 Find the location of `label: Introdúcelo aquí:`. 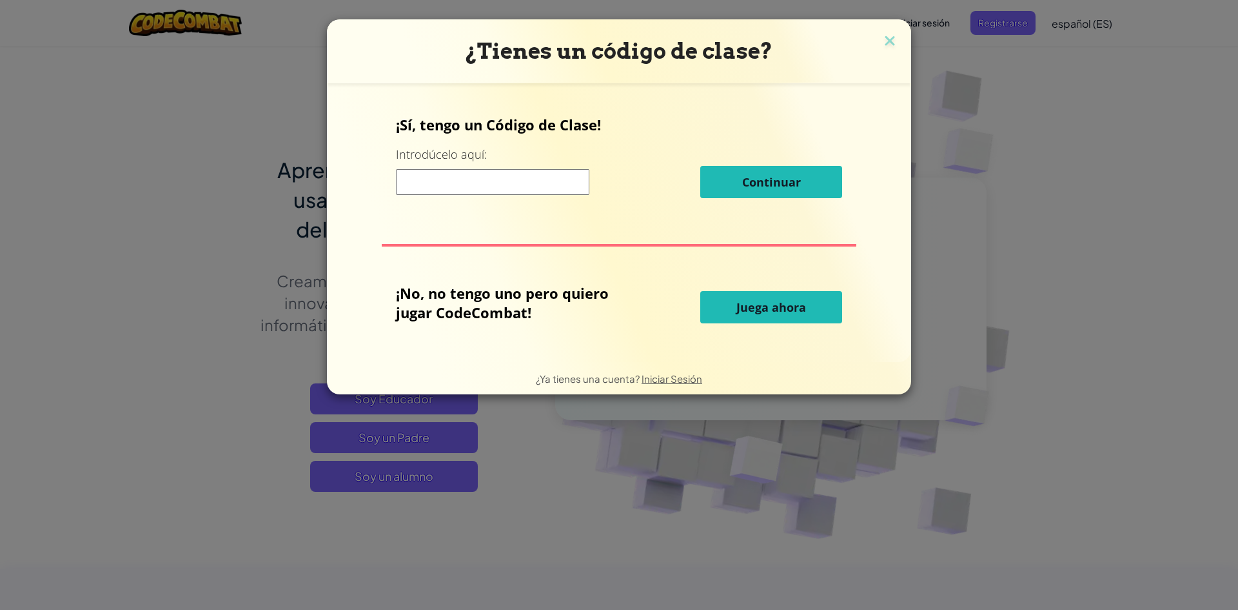

label: Introdúcelo aquí: is located at coordinates (441, 154).